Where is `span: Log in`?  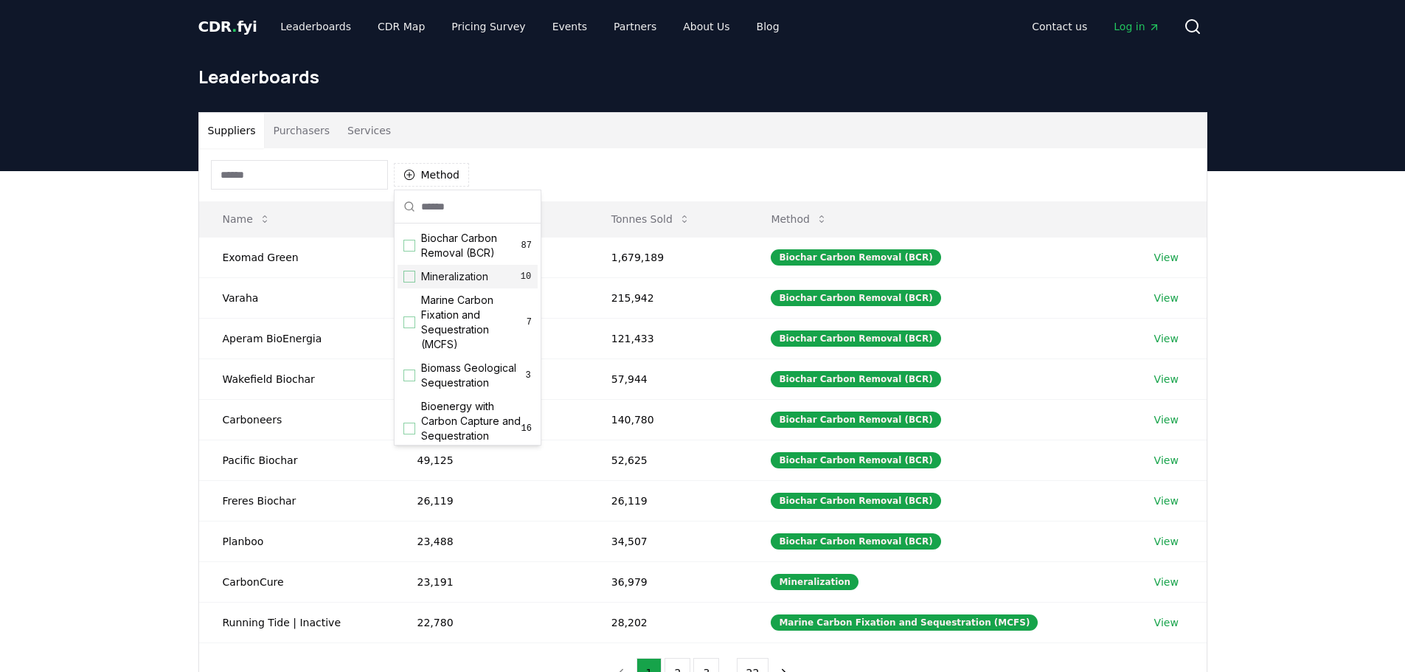 span: Log in is located at coordinates (1136, 27).